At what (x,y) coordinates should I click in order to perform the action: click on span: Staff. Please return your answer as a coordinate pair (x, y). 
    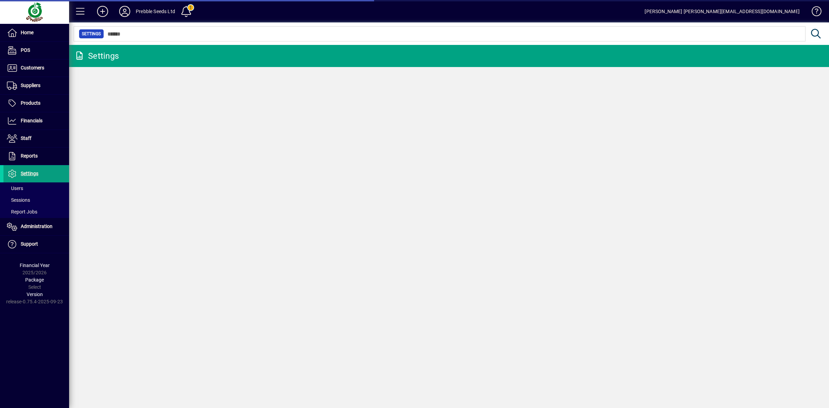
    Looking at the image, I should click on (26, 138).